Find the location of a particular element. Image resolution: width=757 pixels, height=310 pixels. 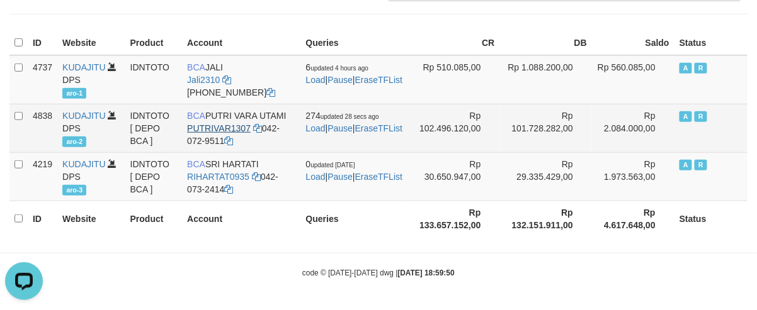

th: CR is located at coordinates (453, 43).